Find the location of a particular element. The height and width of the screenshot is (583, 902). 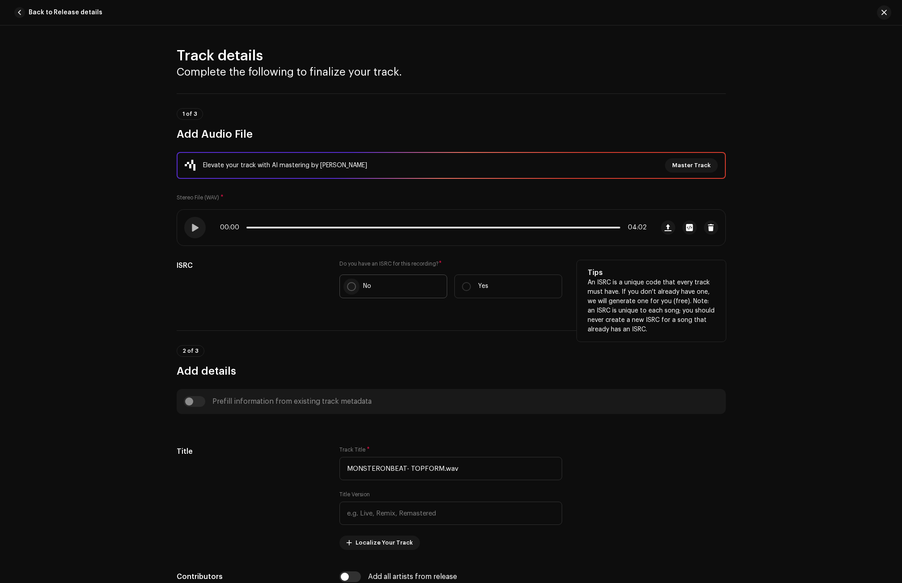

p: No is located at coordinates (367, 286).